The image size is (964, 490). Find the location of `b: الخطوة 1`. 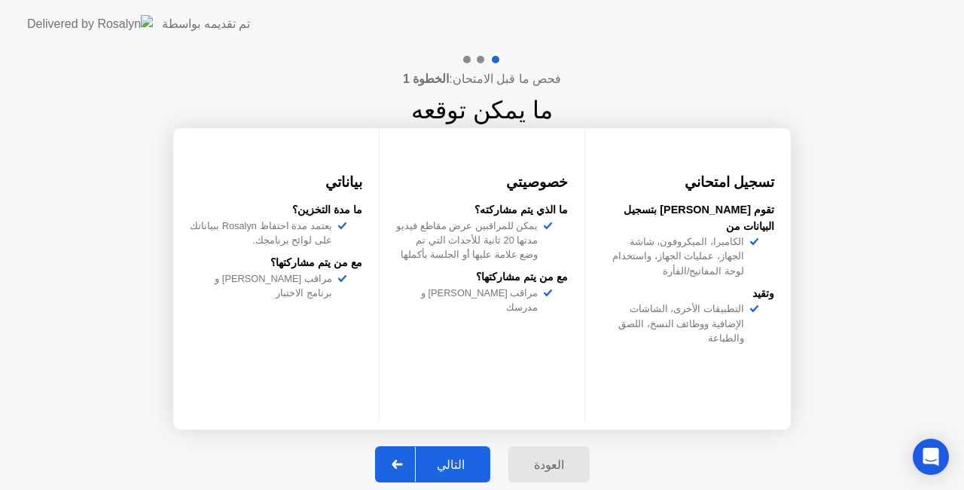

b: الخطوة 1 is located at coordinates (426, 78).